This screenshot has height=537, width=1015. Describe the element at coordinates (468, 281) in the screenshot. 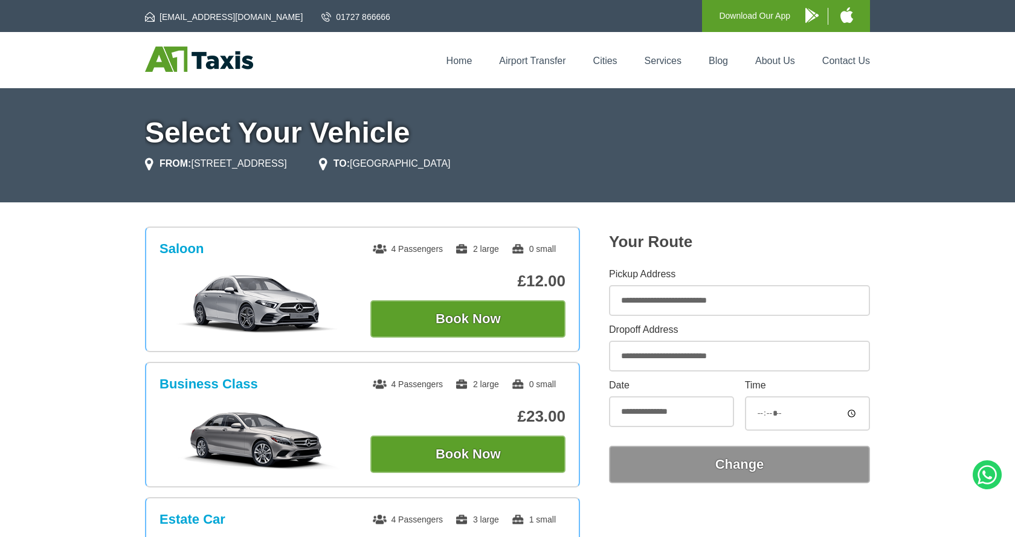

I see `p: £12.00` at that location.